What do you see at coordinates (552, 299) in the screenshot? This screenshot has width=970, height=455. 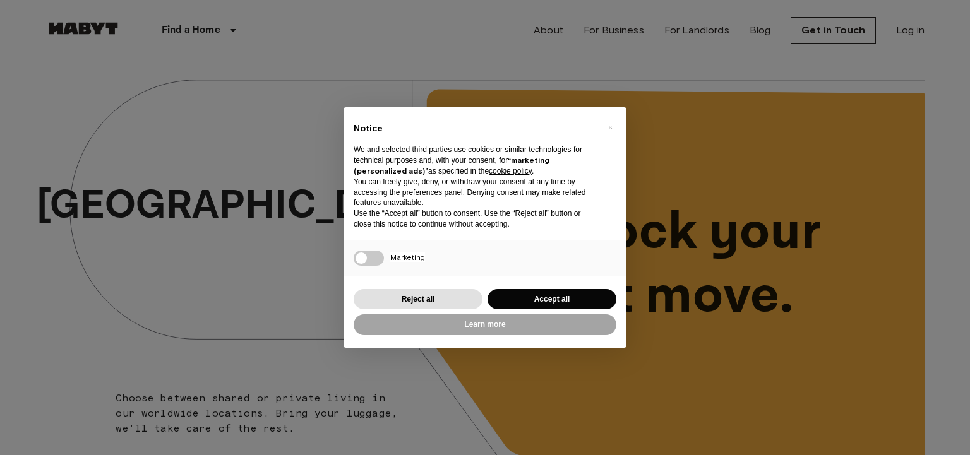 I see `button: Accept all` at bounding box center [552, 299].